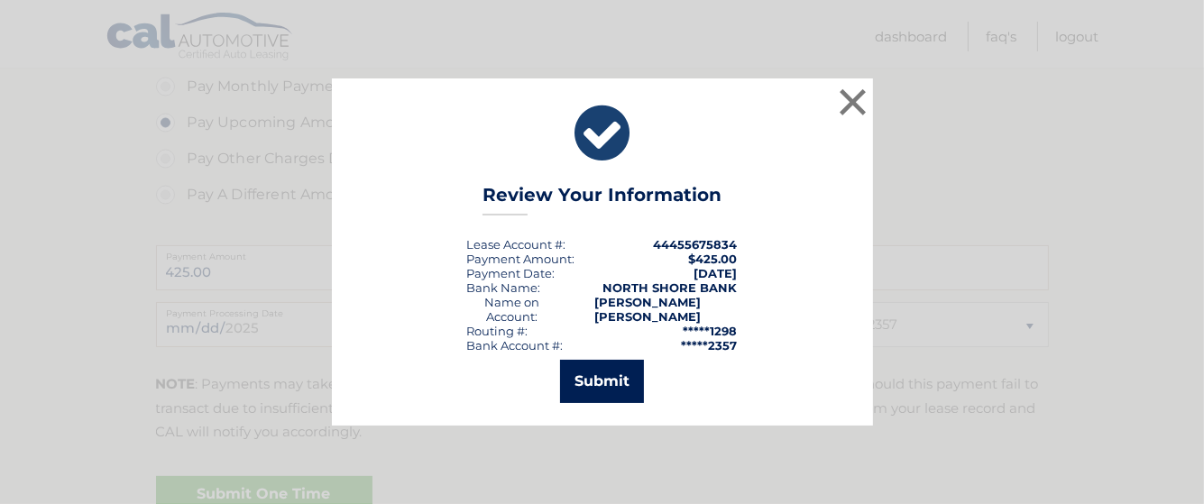 The width and height of the screenshot is (1204, 504). What do you see at coordinates (695, 244) in the screenshot?
I see `strong: 44455675834` at bounding box center [695, 244].